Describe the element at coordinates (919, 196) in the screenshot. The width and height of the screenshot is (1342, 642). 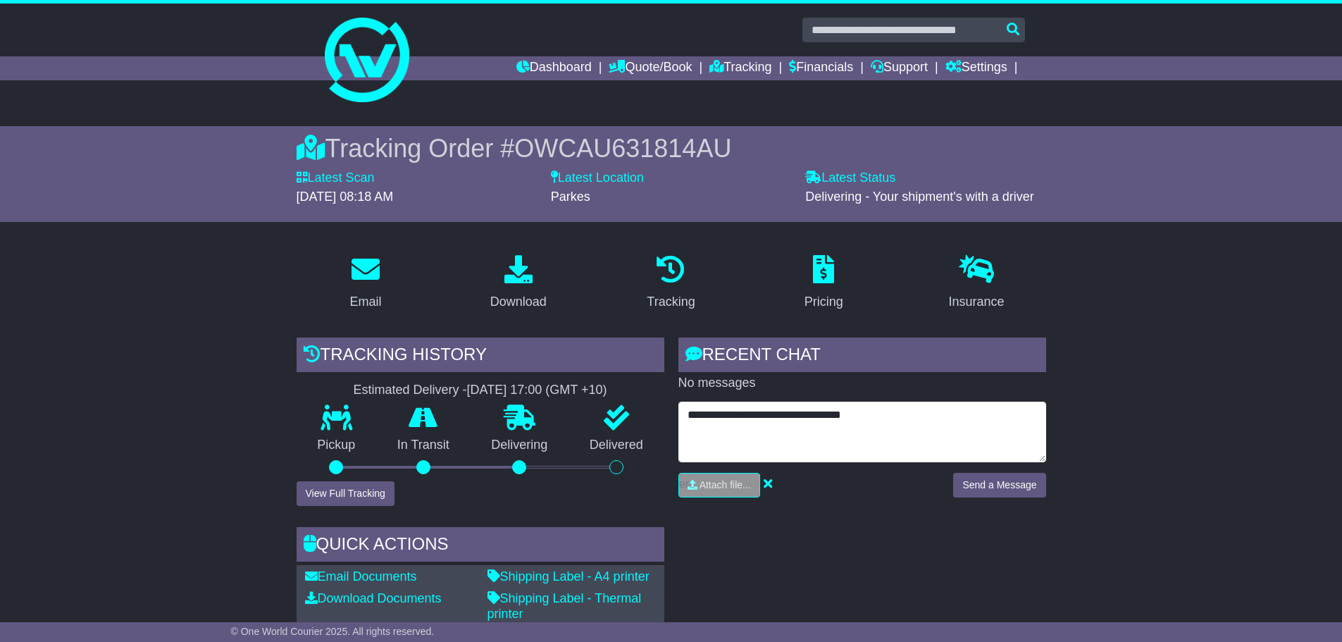
I see `span: Delivering - Your shipment's with a driver` at that location.